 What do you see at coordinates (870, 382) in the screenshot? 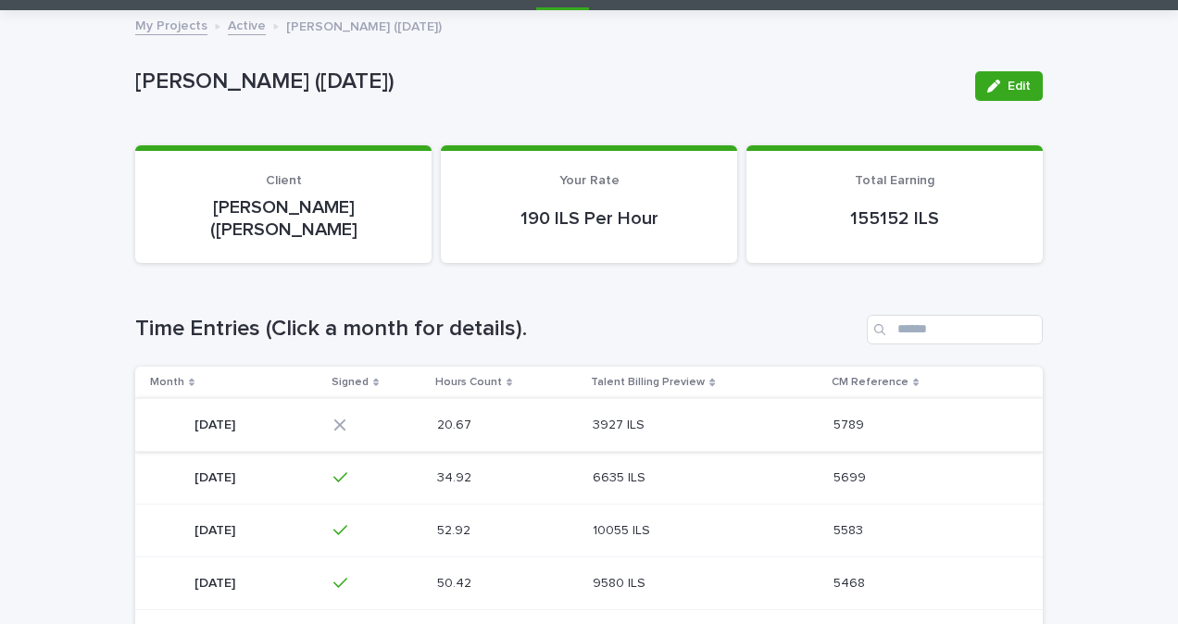
I see `p: CM Reference` at bounding box center [870, 382].